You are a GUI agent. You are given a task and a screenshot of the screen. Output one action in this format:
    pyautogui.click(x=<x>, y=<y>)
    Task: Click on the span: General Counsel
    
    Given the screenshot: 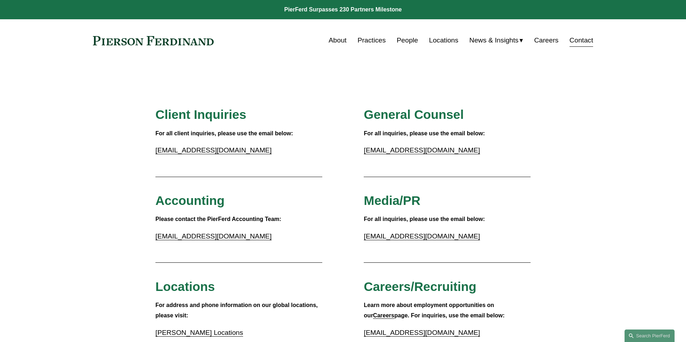 What is the action you would take?
    pyautogui.click(x=414, y=114)
    